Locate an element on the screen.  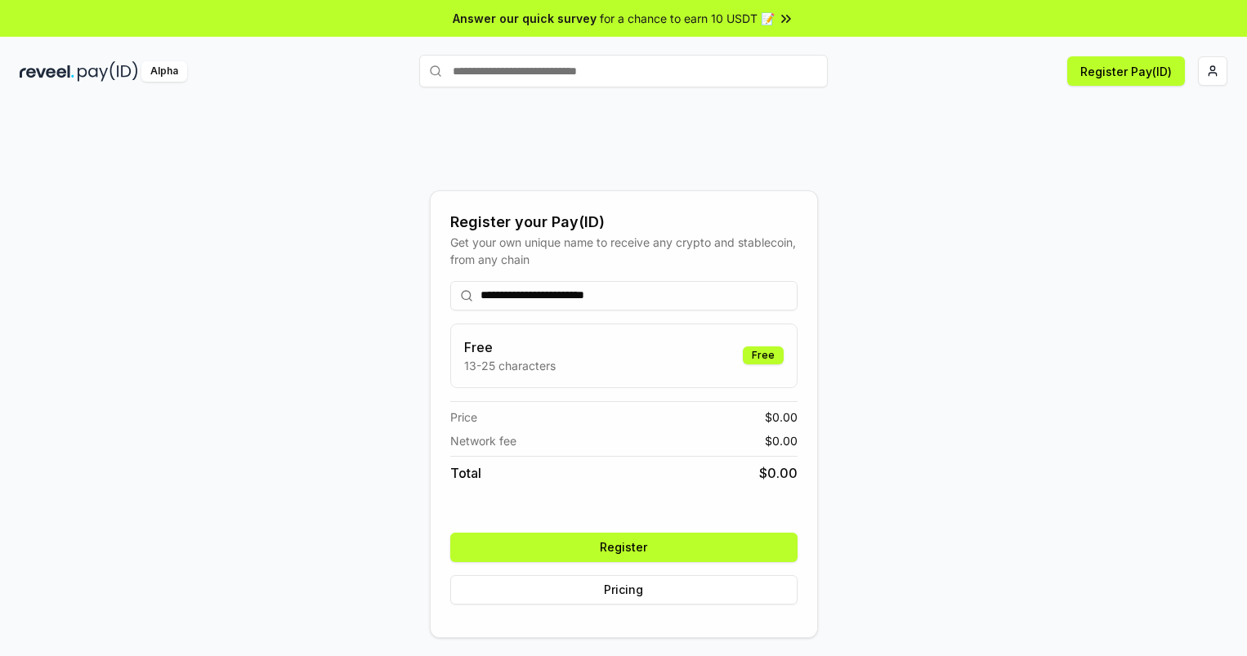
span: Price is located at coordinates (463, 417).